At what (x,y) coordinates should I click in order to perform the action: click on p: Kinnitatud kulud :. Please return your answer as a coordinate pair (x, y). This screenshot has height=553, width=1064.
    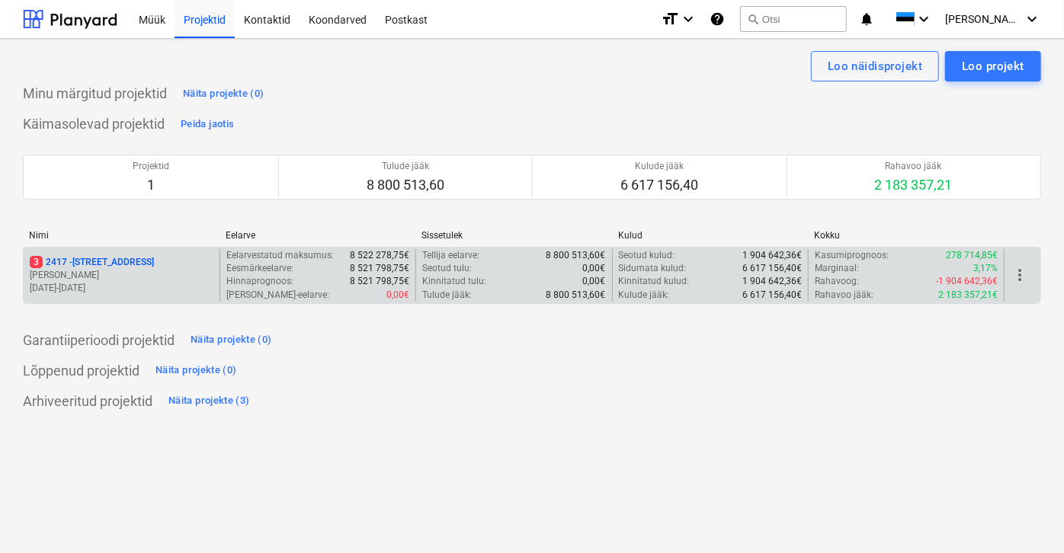
    Looking at the image, I should click on (654, 281).